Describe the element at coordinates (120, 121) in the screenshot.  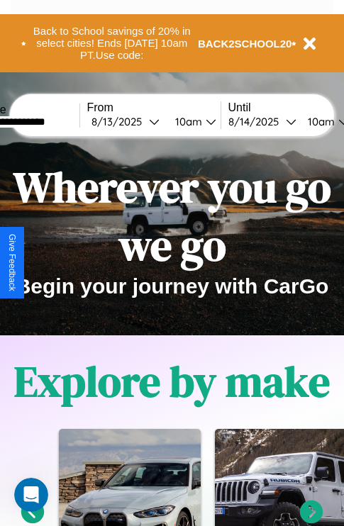
I see `div: 8 / 13 / 2025` at that location.